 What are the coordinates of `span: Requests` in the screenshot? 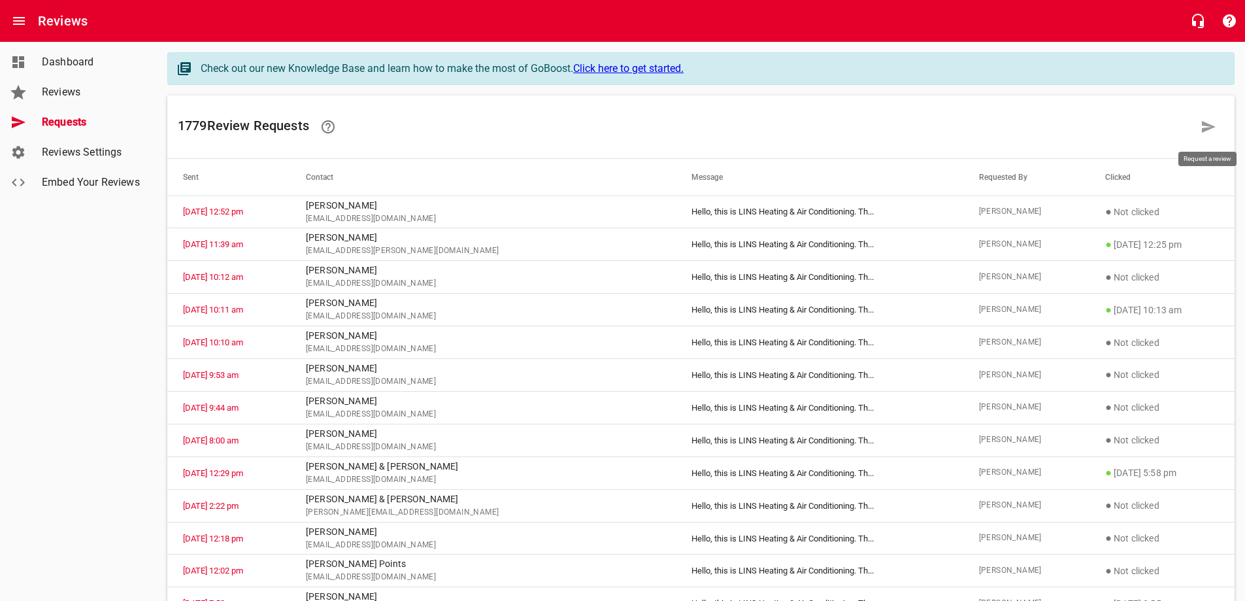 It's located at (92, 122).